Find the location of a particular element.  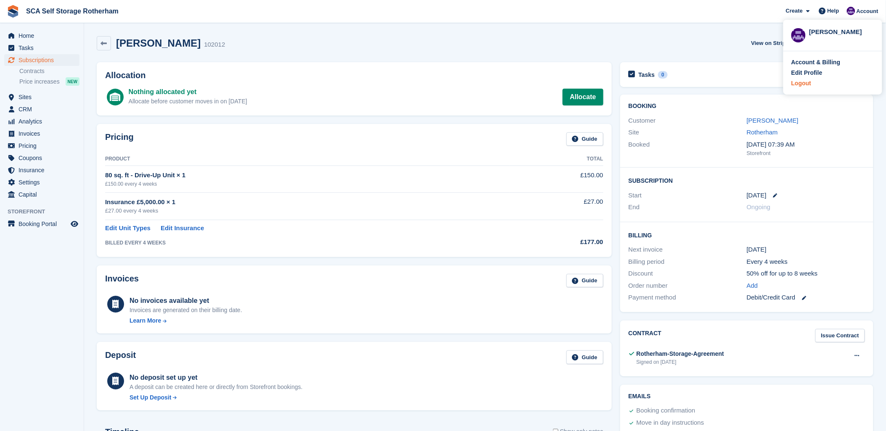

a: Edit Profile is located at coordinates (833, 73).